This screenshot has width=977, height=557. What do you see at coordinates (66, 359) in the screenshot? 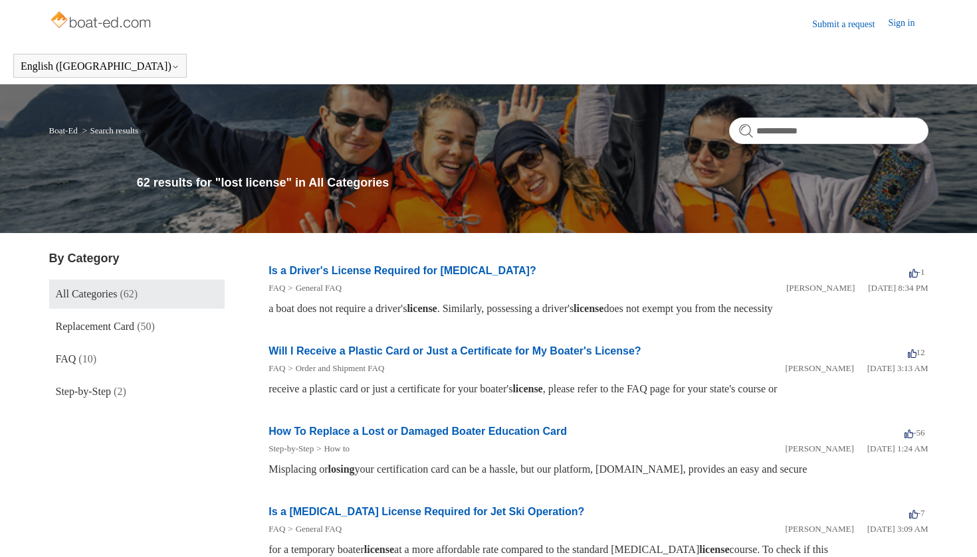
I see `span: FAQ` at bounding box center [66, 359].